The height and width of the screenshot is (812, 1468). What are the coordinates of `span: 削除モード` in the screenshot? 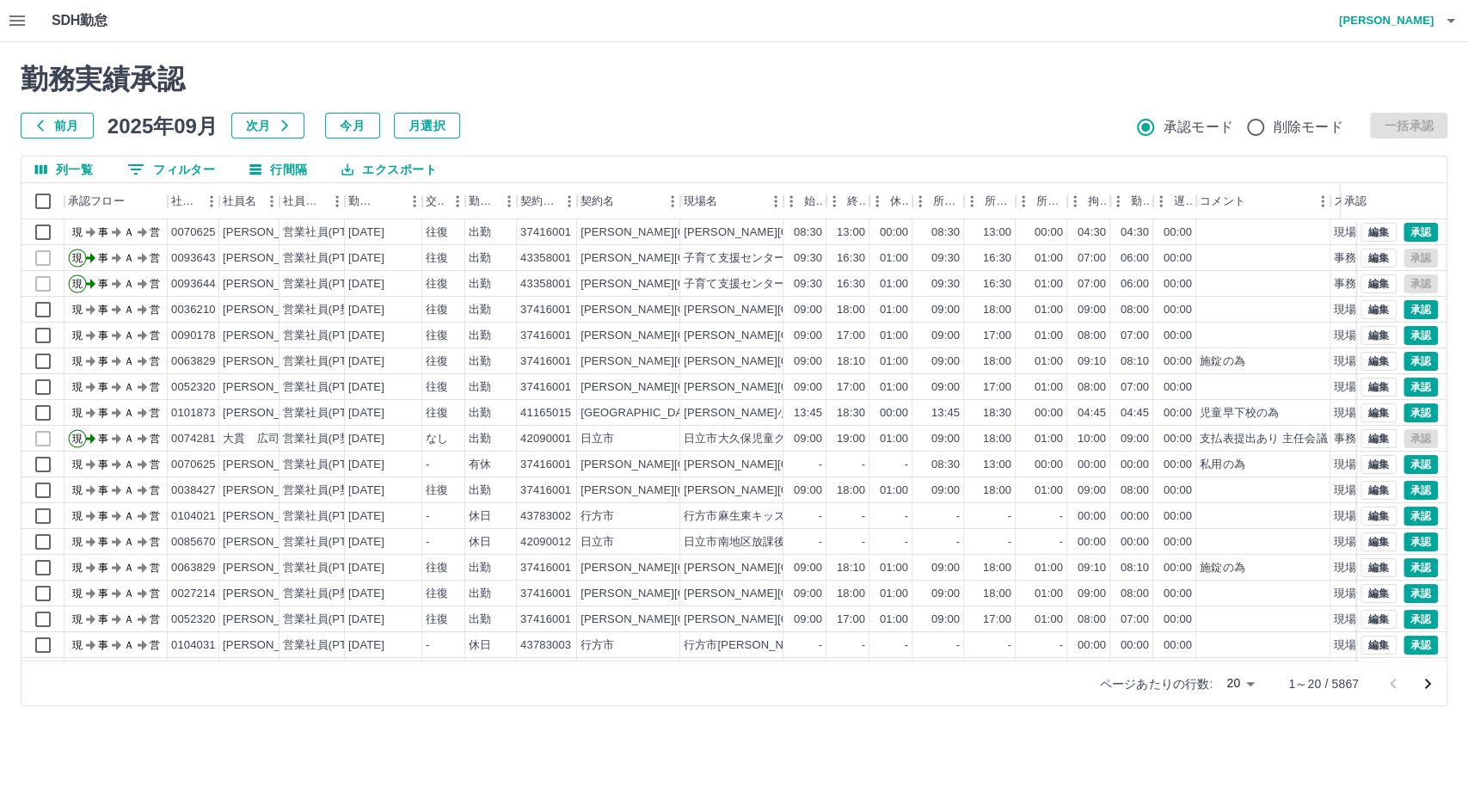 It's located at (1309, 128).